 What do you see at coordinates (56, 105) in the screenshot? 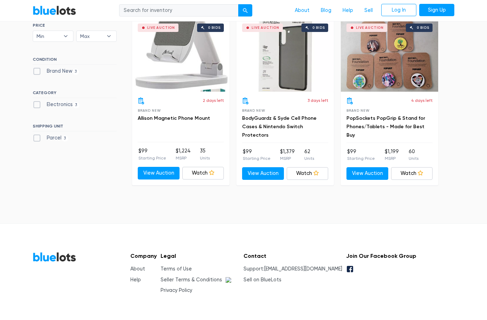
I see `label: Electronics` at bounding box center [56, 105].